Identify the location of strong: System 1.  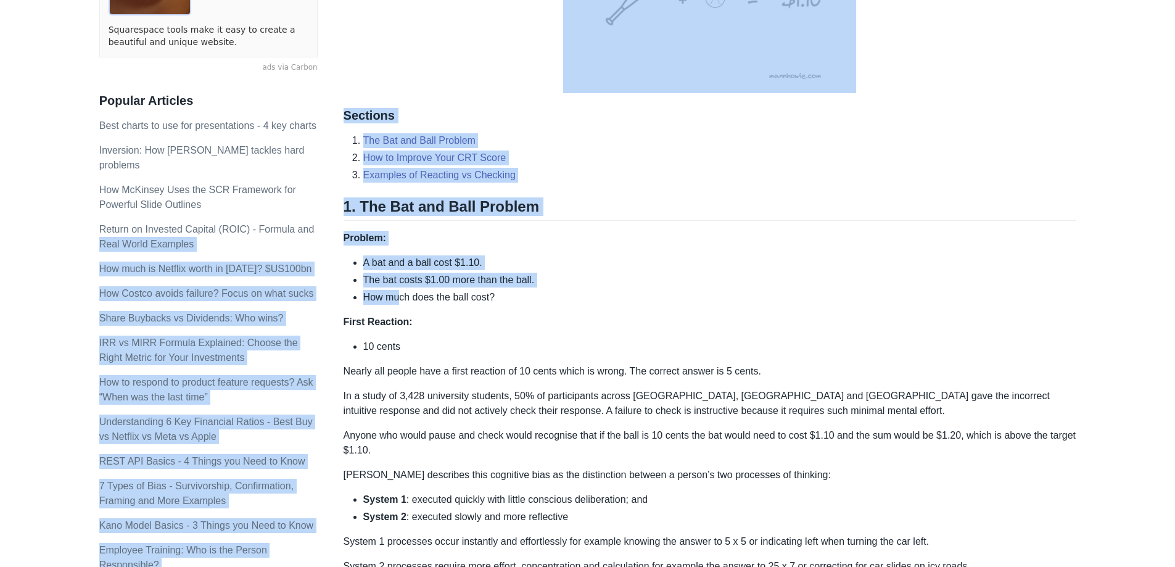
(385, 499).